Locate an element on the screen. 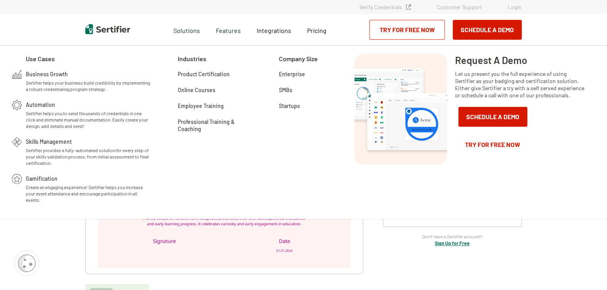  a: Verify Credentials is located at coordinates (385, 7).